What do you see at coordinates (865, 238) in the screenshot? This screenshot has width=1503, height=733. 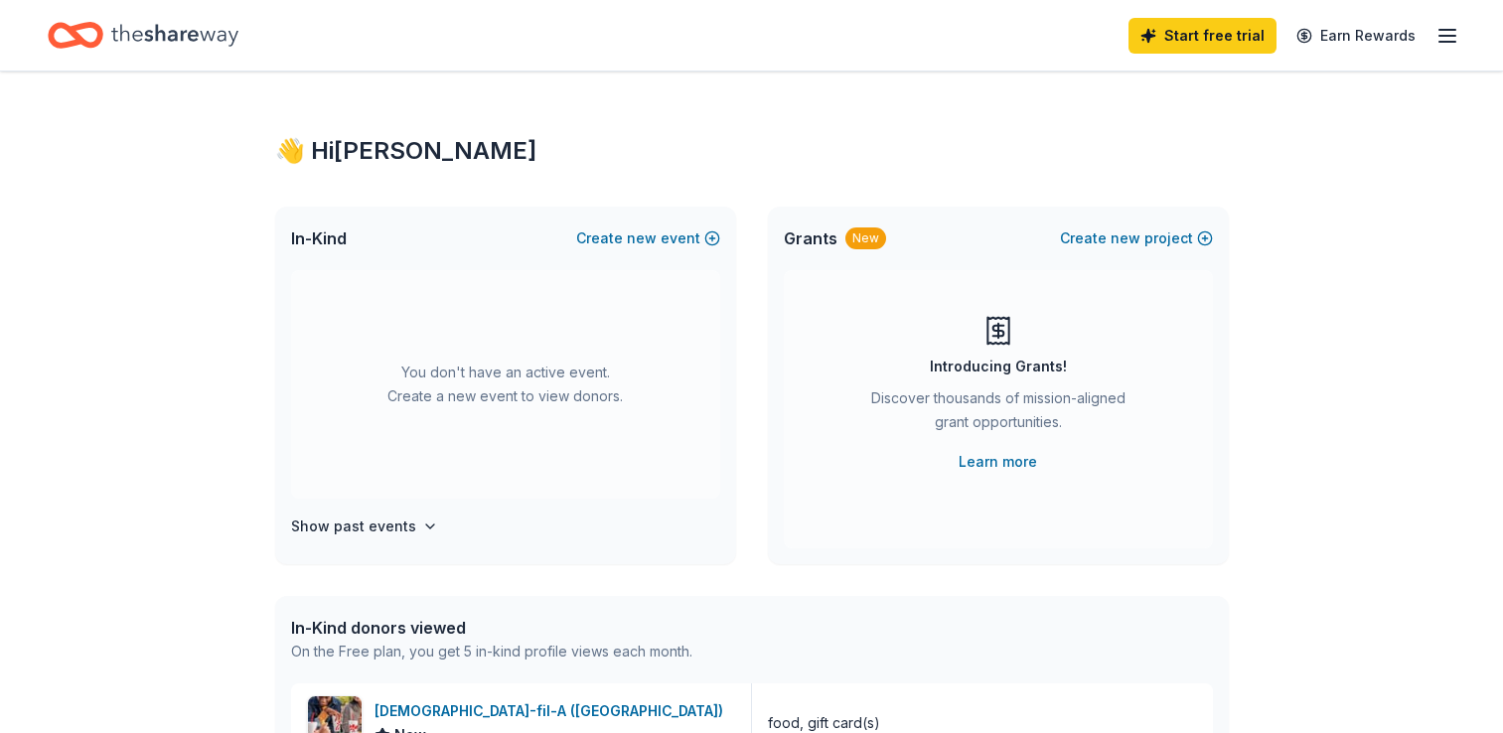 I see `div: New` at bounding box center [865, 238].